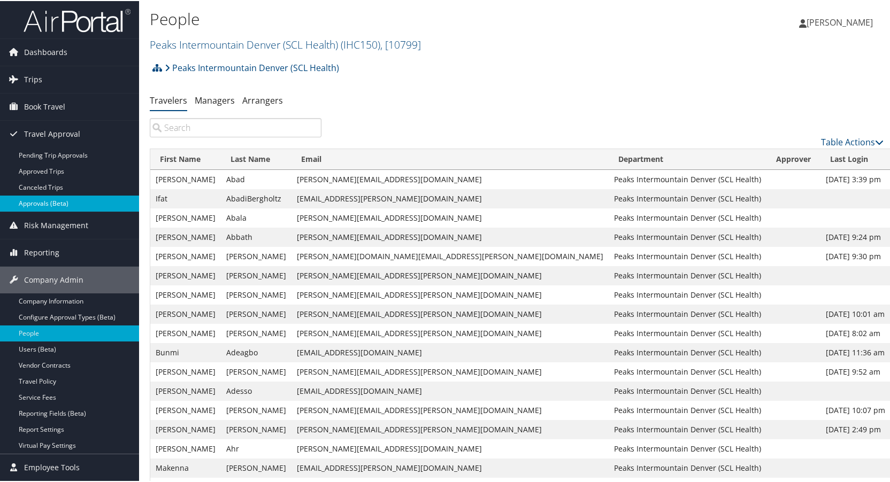 The width and height of the screenshot is (890, 482). I want to click on span: , [ 10799 ], so click(401, 43).